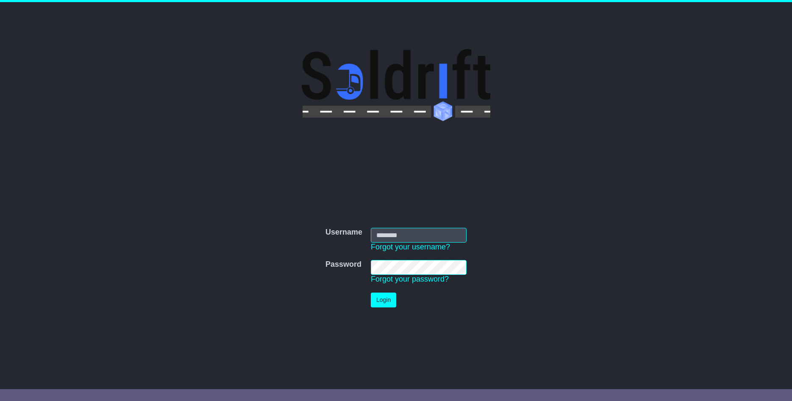 The image size is (792, 401). I want to click on a: Forgot your username?, so click(410, 247).